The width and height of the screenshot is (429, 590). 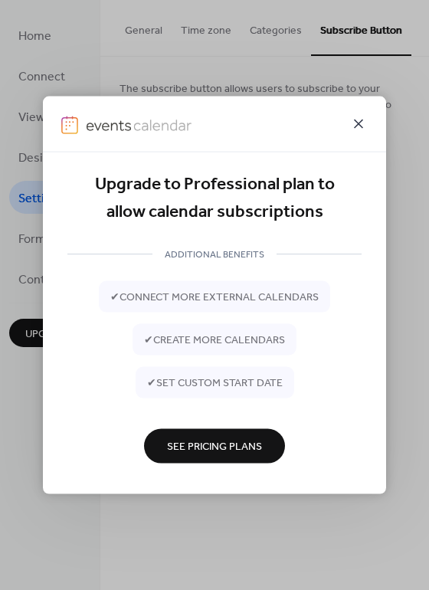 I want to click on span: See Pricing Plans, so click(x=214, y=447).